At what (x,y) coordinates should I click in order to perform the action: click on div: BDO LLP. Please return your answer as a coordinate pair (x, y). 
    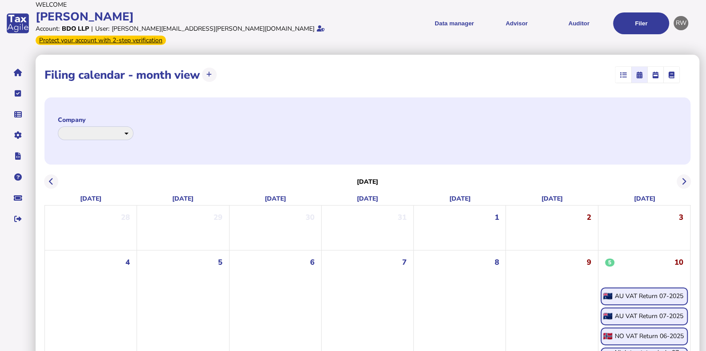
    Looking at the image, I should click on (75, 28).